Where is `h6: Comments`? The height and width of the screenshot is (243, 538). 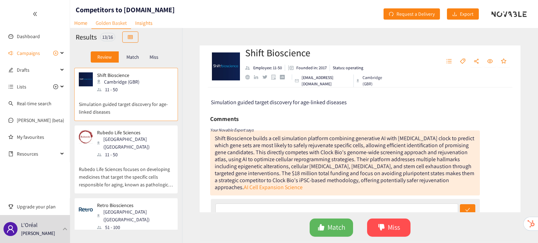
h6: Comments is located at coordinates (224, 119).